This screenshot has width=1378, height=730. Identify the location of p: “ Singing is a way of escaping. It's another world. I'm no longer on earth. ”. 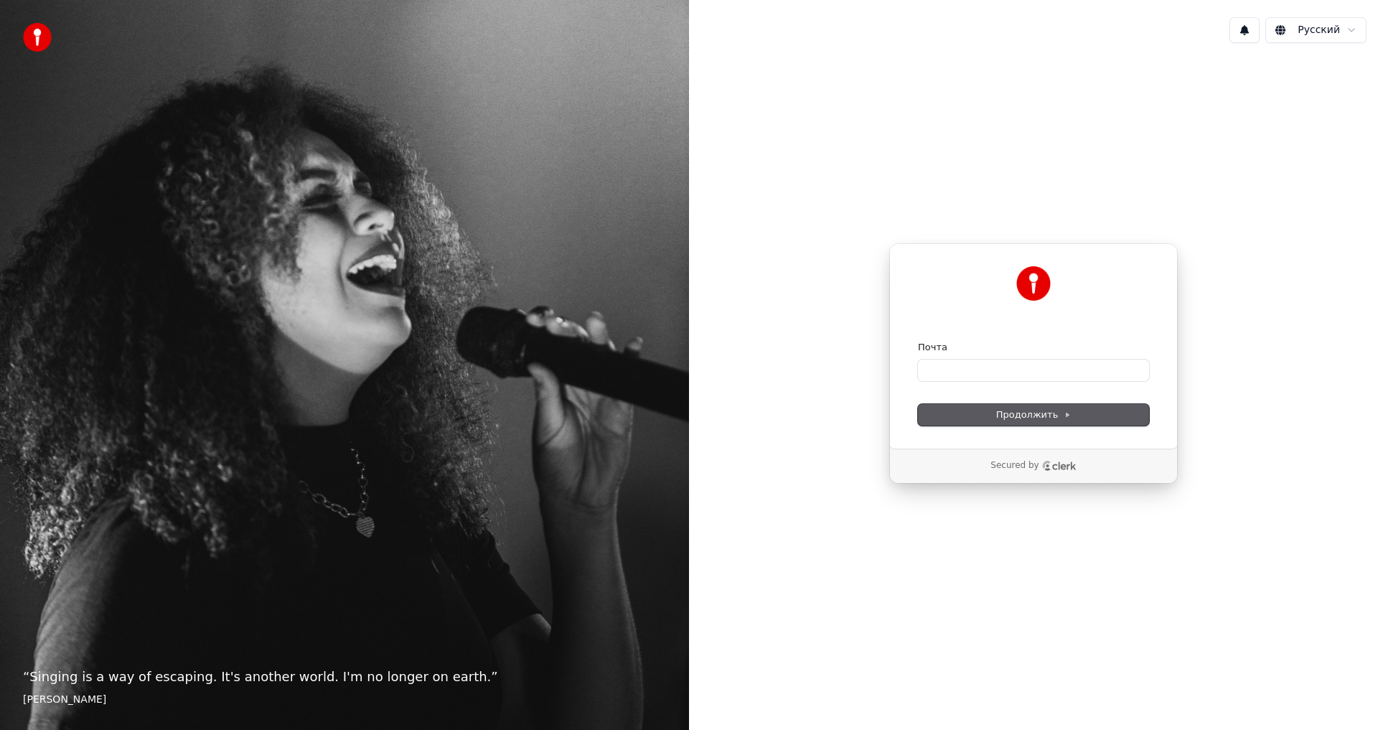
(345, 677).